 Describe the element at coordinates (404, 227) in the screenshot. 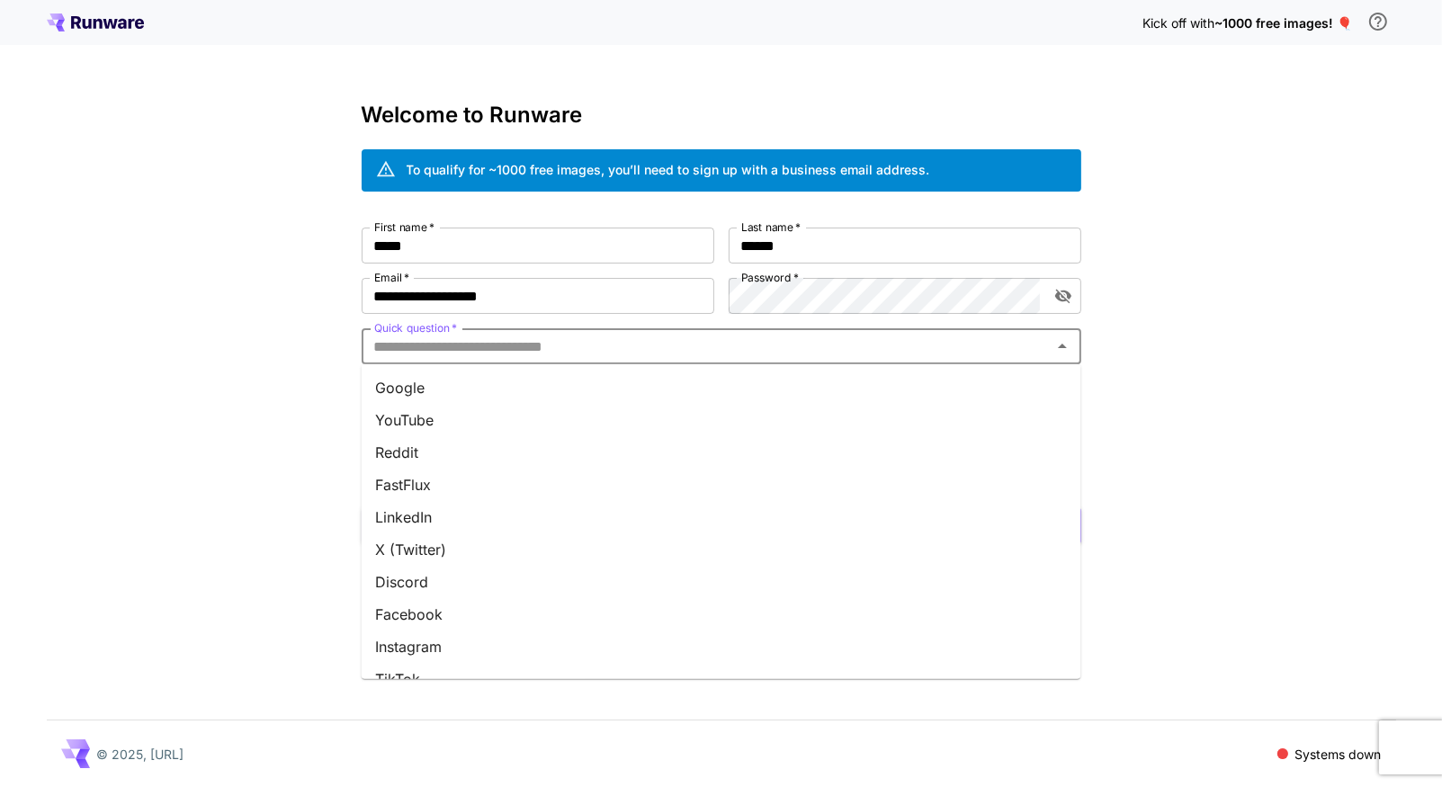

I see `label: First name` at that location.